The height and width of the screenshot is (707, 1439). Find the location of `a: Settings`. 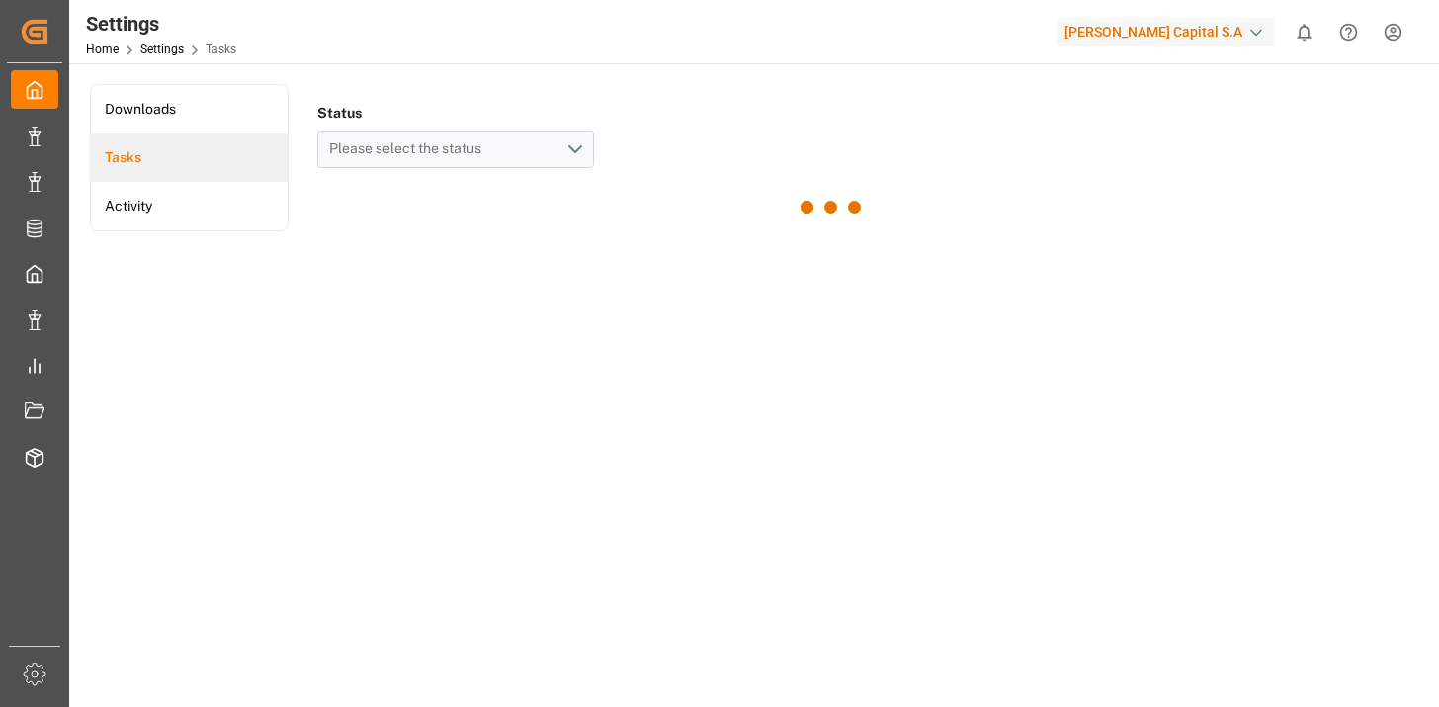

a: Settings is located at coordinates (162, 49).